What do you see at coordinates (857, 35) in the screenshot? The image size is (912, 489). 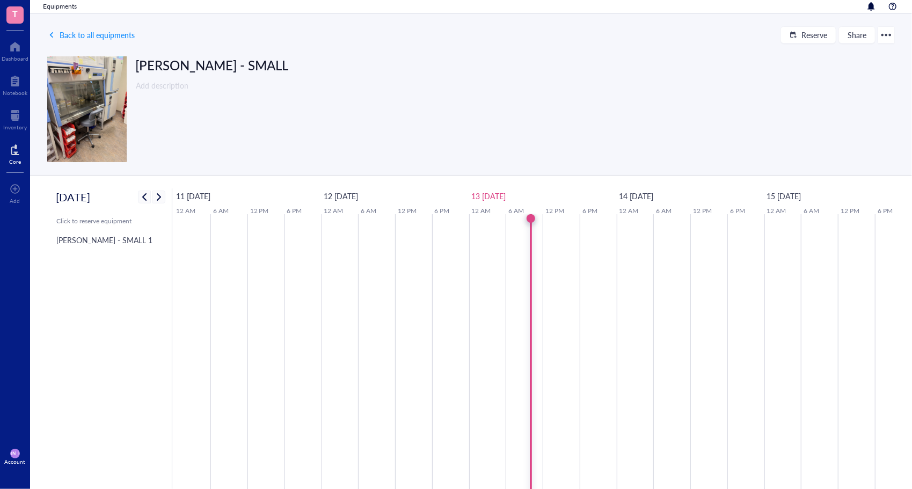 I see `button: Share` at bounding box center [857, 35].